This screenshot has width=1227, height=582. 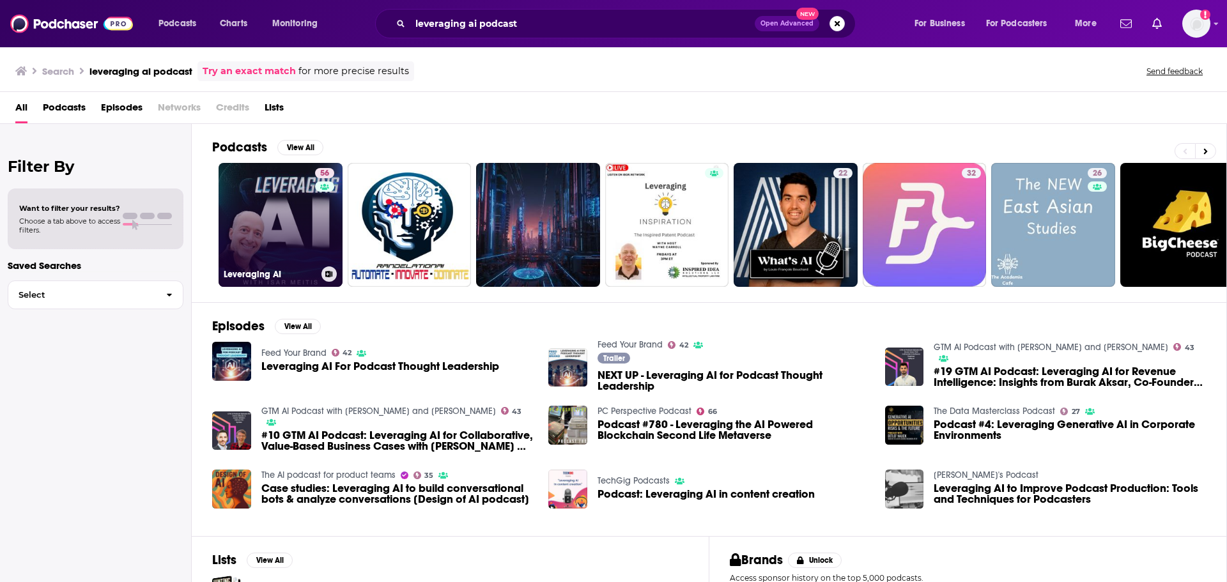 I want to click on span: 27, so click(x=1076, y=412).